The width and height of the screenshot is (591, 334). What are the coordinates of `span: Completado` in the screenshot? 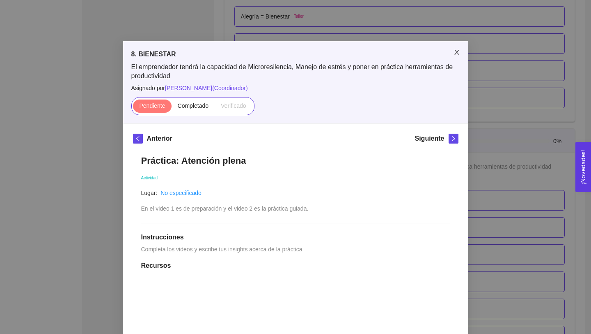 It's located at (193, 106).